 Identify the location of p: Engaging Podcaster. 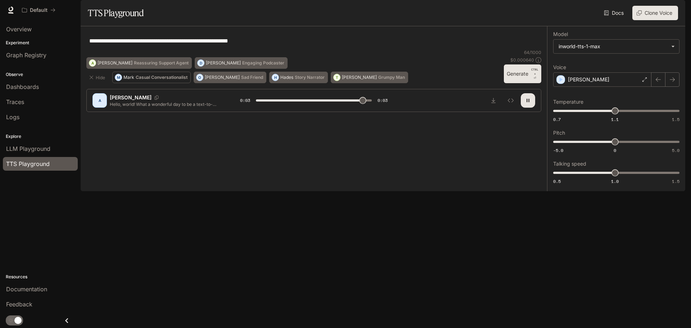
(263, 63).